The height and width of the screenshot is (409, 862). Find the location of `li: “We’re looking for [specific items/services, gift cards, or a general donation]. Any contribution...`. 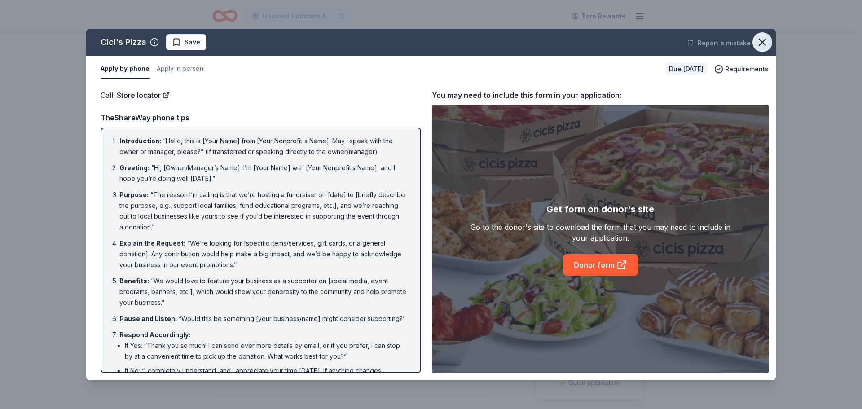

li: “We’re looking for [specific items/services, gift cards, or a general donation]. Any contribution... is located at coordinates (264, 254).